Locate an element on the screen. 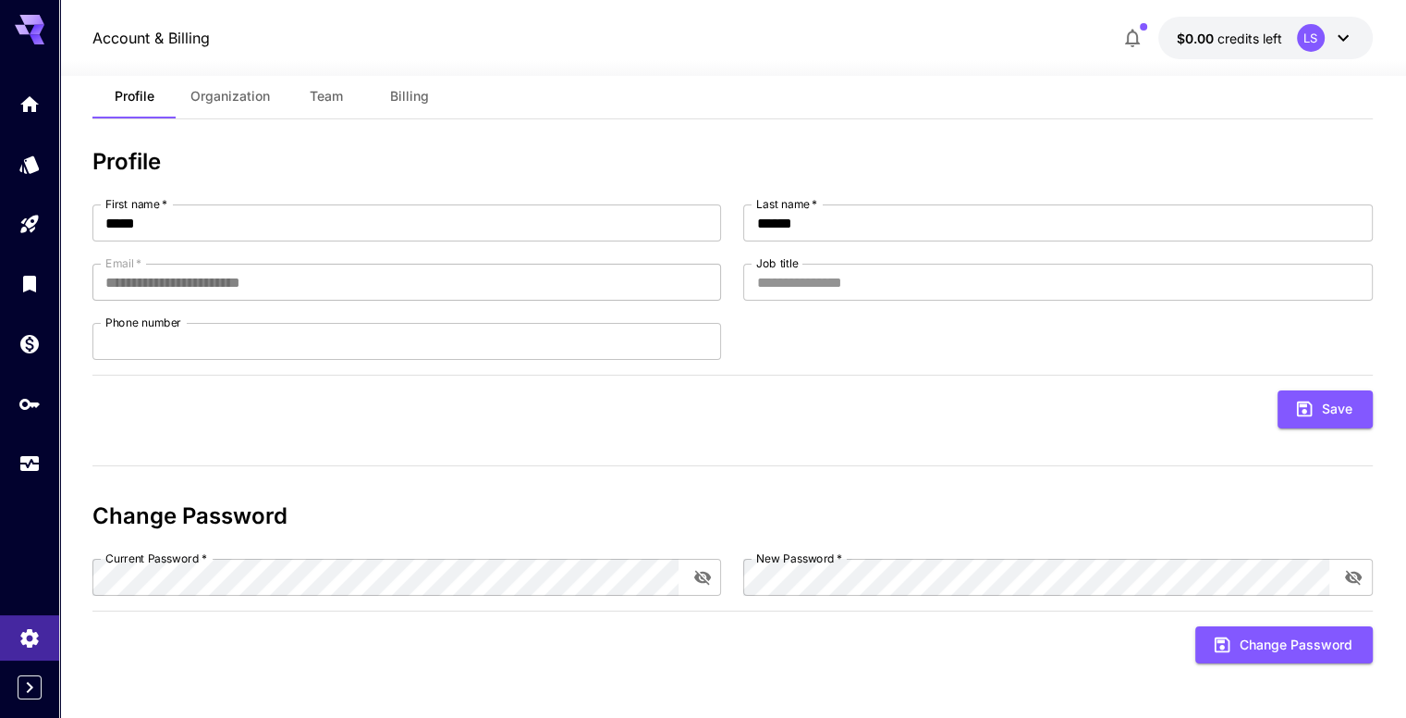 The width and height of the screenshot is (1406, 718). span: credits left is located at coordinates (1250, 38).